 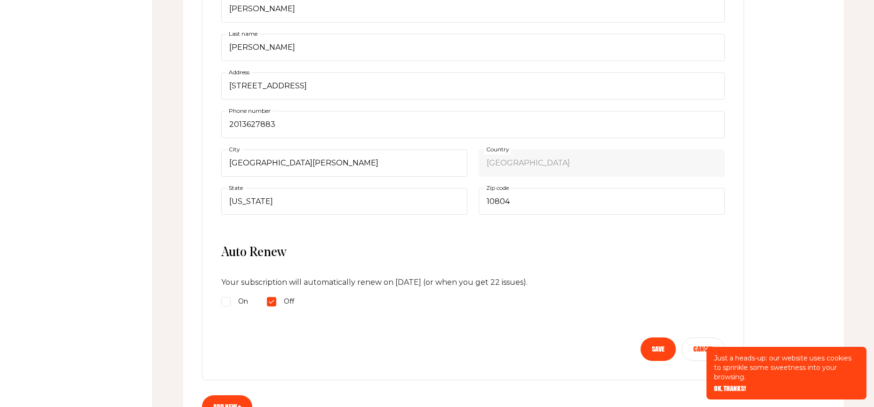 I want to click on input: City, so click(x=344, y=163).